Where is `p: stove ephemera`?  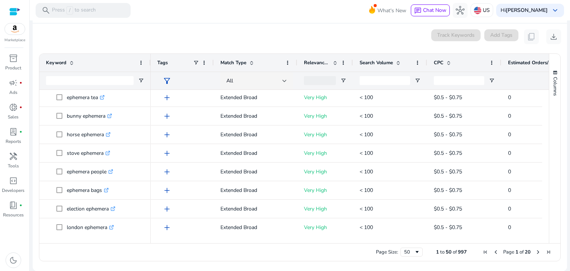 p: stove ephemera is located at coordinates (88, 153).